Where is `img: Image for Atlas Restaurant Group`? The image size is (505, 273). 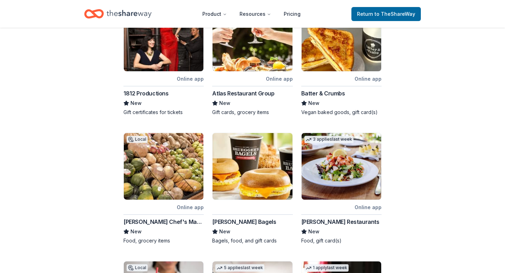
img: Image for Atlas Restaurant Group is located at coordinates (252, 38).